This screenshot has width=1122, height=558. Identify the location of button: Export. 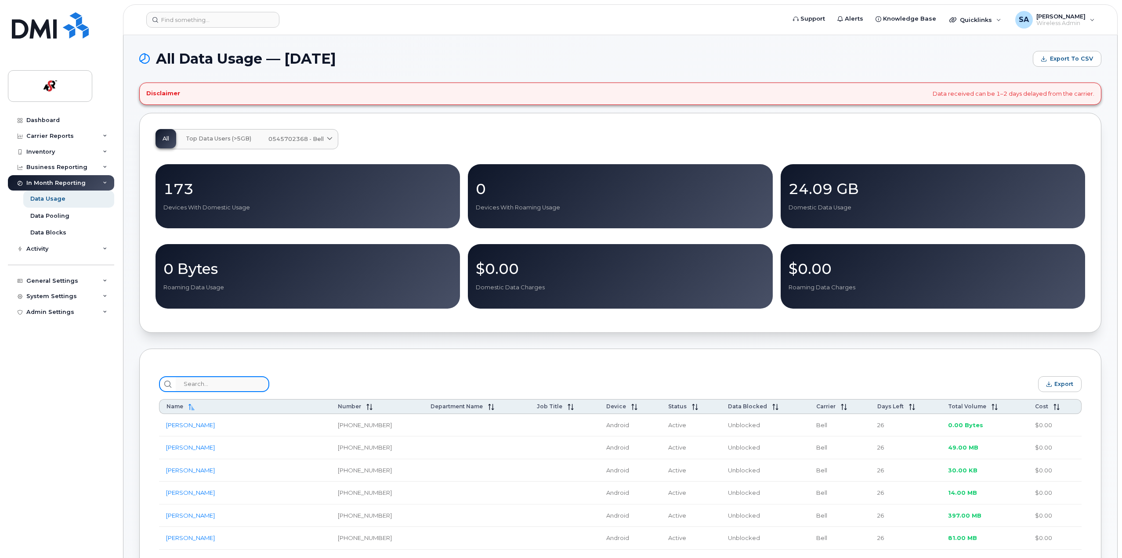
(1060, 384).